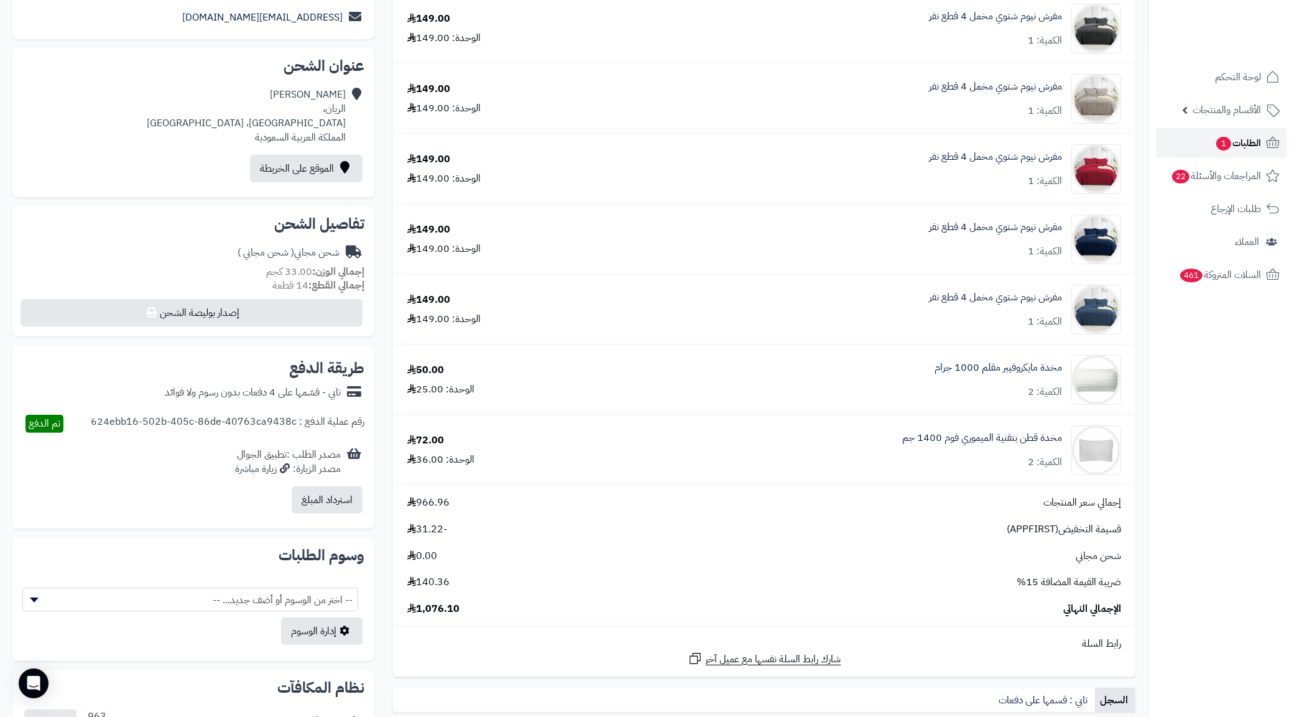 The width and height of the screenshot is (1294, 717). Describe the element at coordinates (1096, 239) in the screenshot. I see `img: 1734448465-110201020126-90x90.jpg` at that location.